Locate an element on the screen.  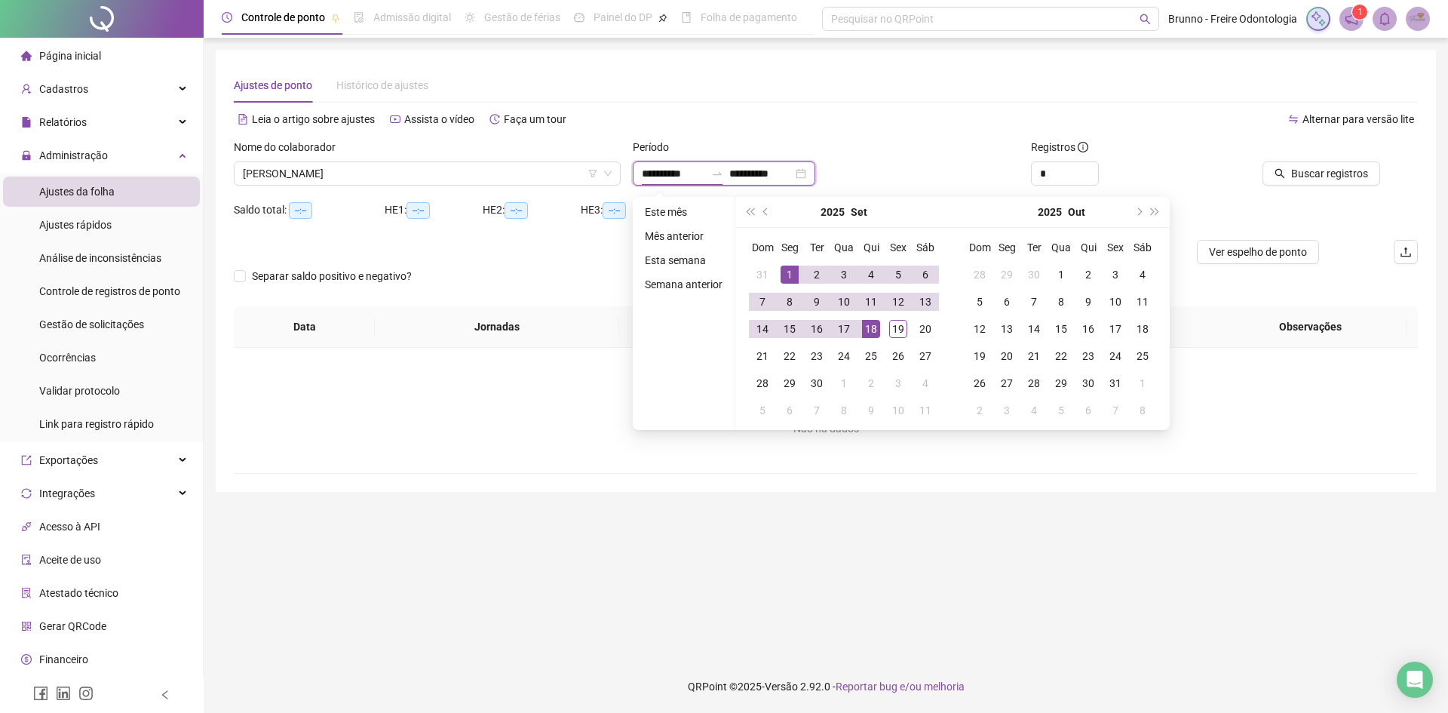
td: 2025-09-25 is located at coordinates (871, 356).